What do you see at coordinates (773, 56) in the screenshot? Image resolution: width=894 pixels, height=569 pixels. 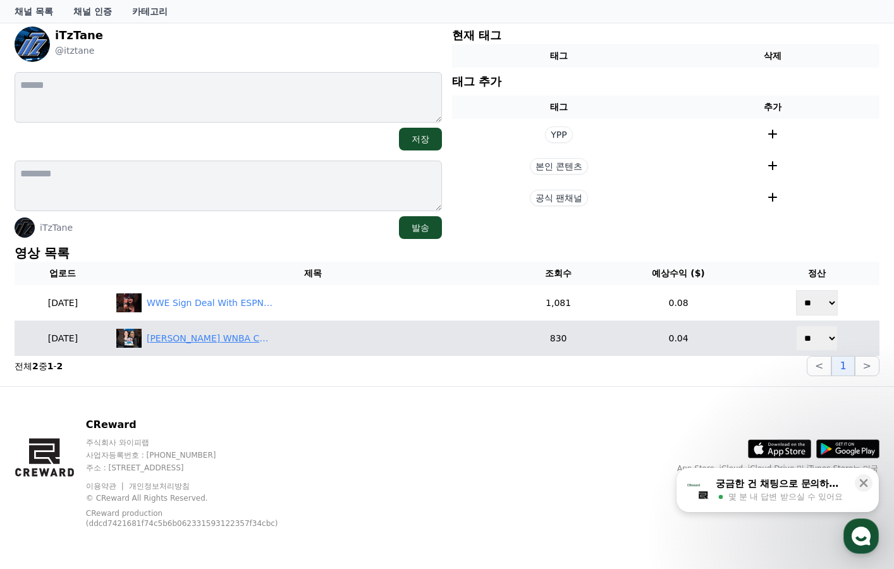 I see `th: 삭제` at bounding box center [773, 56].